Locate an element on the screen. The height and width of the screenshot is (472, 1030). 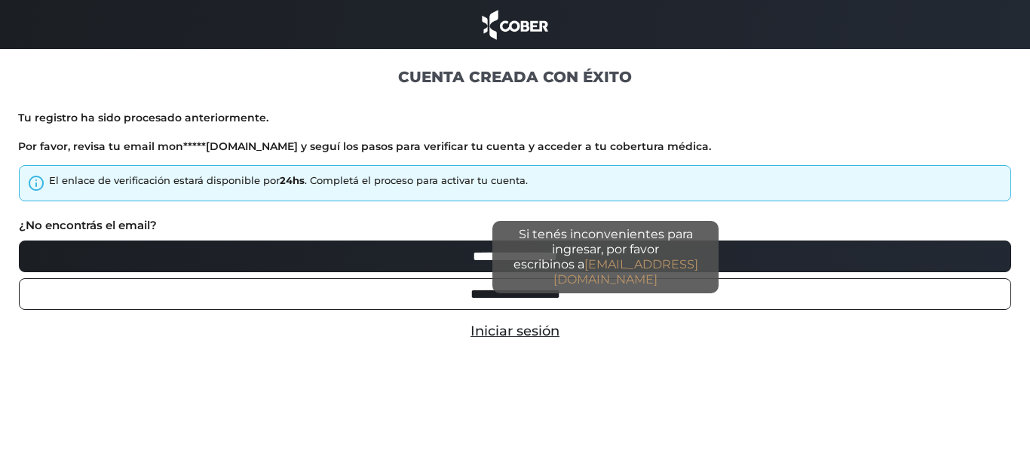
strong: 24hs is located at coordinates (292, 180).